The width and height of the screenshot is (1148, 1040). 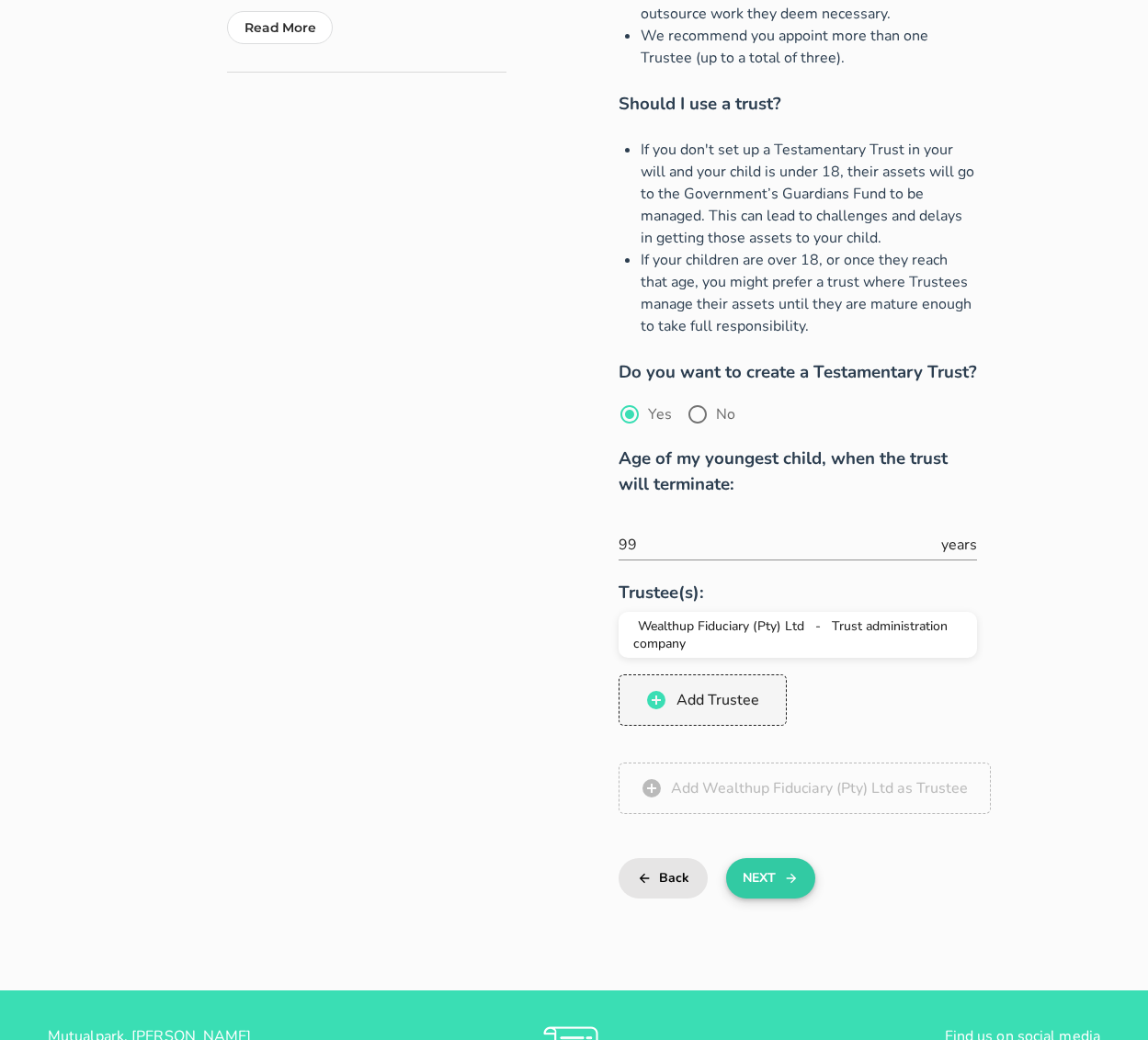 What do you see at coordinates (660, 415) in the screenshot?
I see `label: Yes` at bounding box center [660, 415].